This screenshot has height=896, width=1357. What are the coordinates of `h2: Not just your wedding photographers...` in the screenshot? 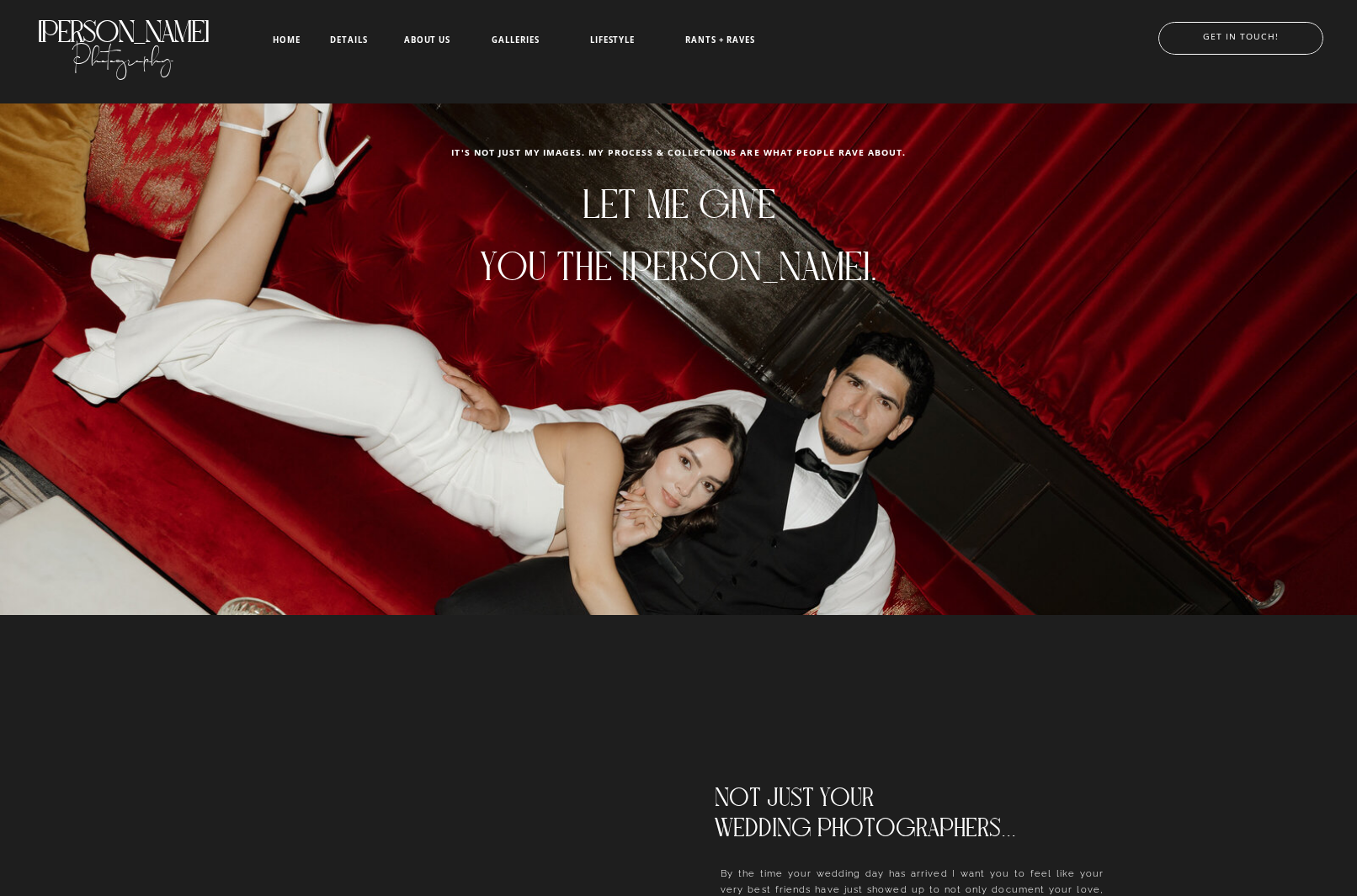 It's located at (921, 800).